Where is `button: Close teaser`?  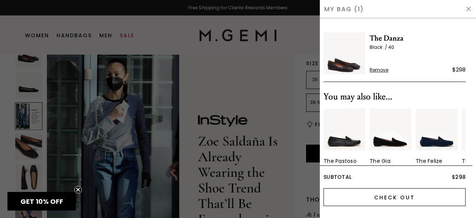 button: Close teaser is located at coordinates (78, 189).